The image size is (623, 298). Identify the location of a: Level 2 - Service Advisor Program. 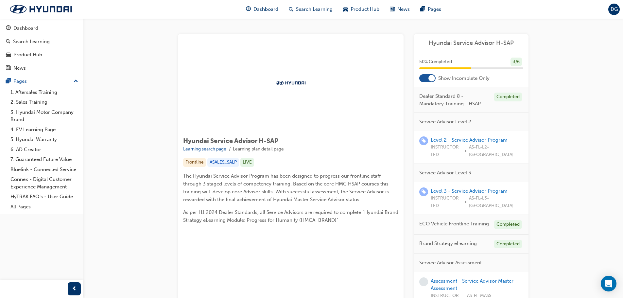
(469, 140).